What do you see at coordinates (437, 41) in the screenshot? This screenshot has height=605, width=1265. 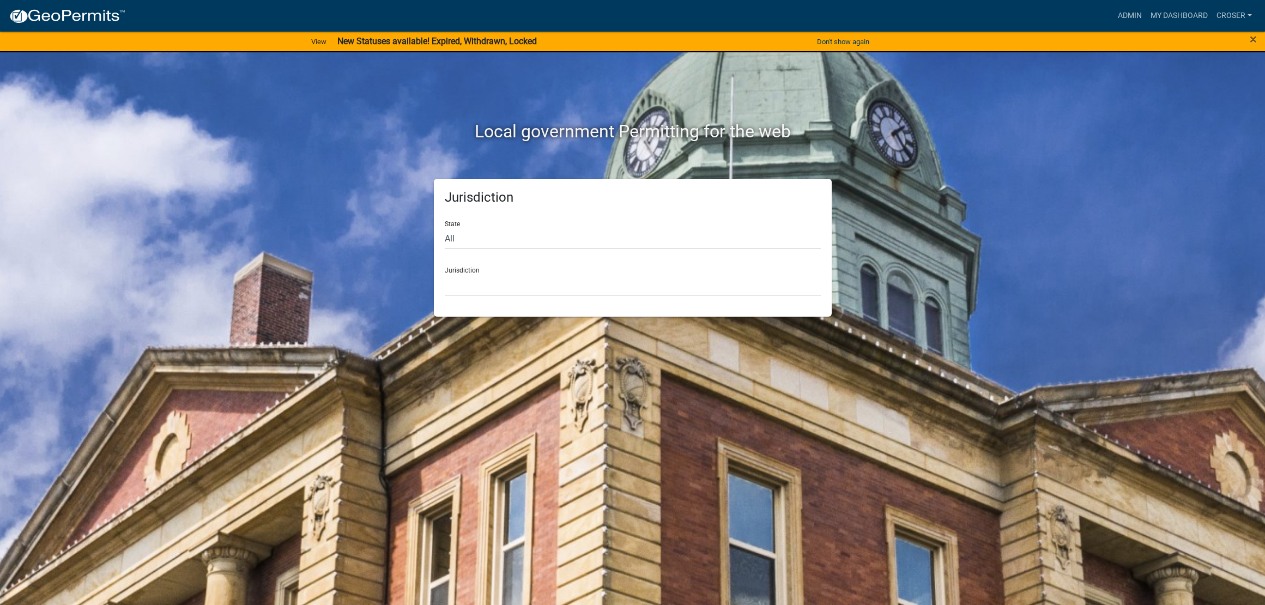 I see `strong: New Statuses available! Expired, Withdrawn, Locked` at bounding box center [437, 41].